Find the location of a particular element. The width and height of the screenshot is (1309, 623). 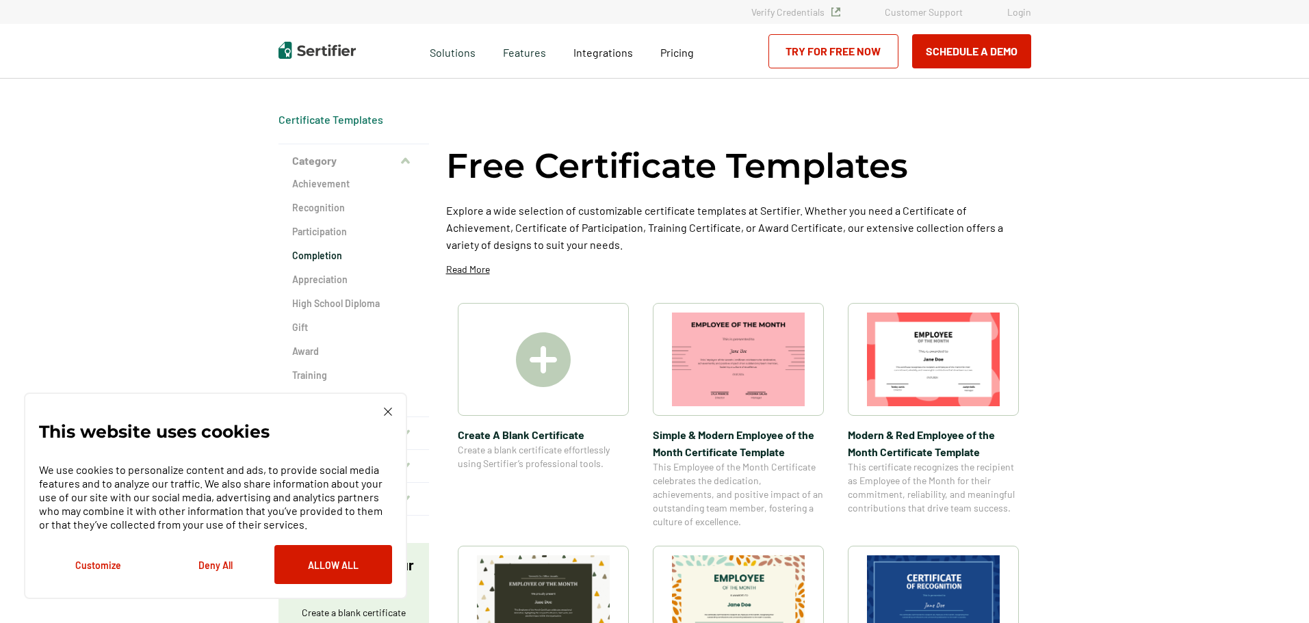

button: Deny All is located at coordinates (216, 565).